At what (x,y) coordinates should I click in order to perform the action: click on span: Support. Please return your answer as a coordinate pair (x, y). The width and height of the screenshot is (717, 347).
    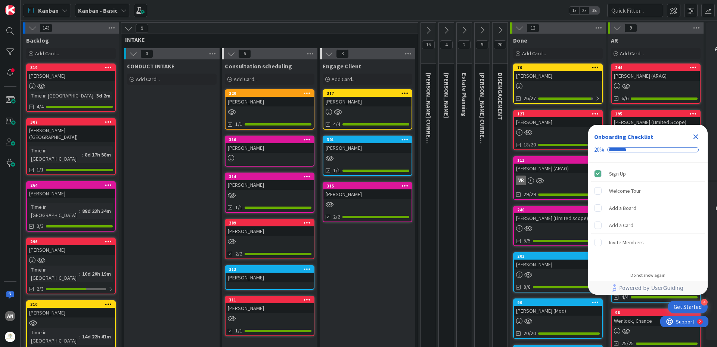
    Looking at the image, I should click on (25, 6).